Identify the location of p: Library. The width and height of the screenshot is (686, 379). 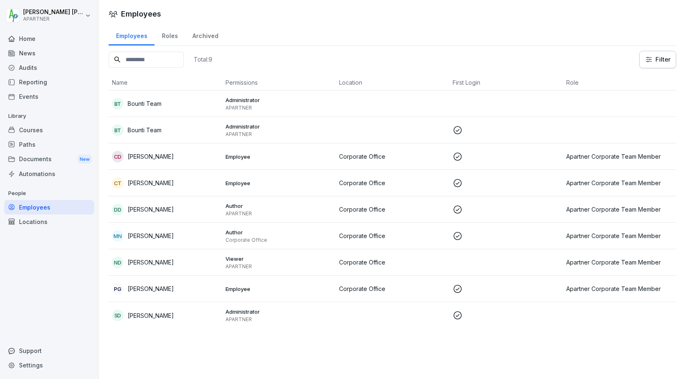
(49, 116).